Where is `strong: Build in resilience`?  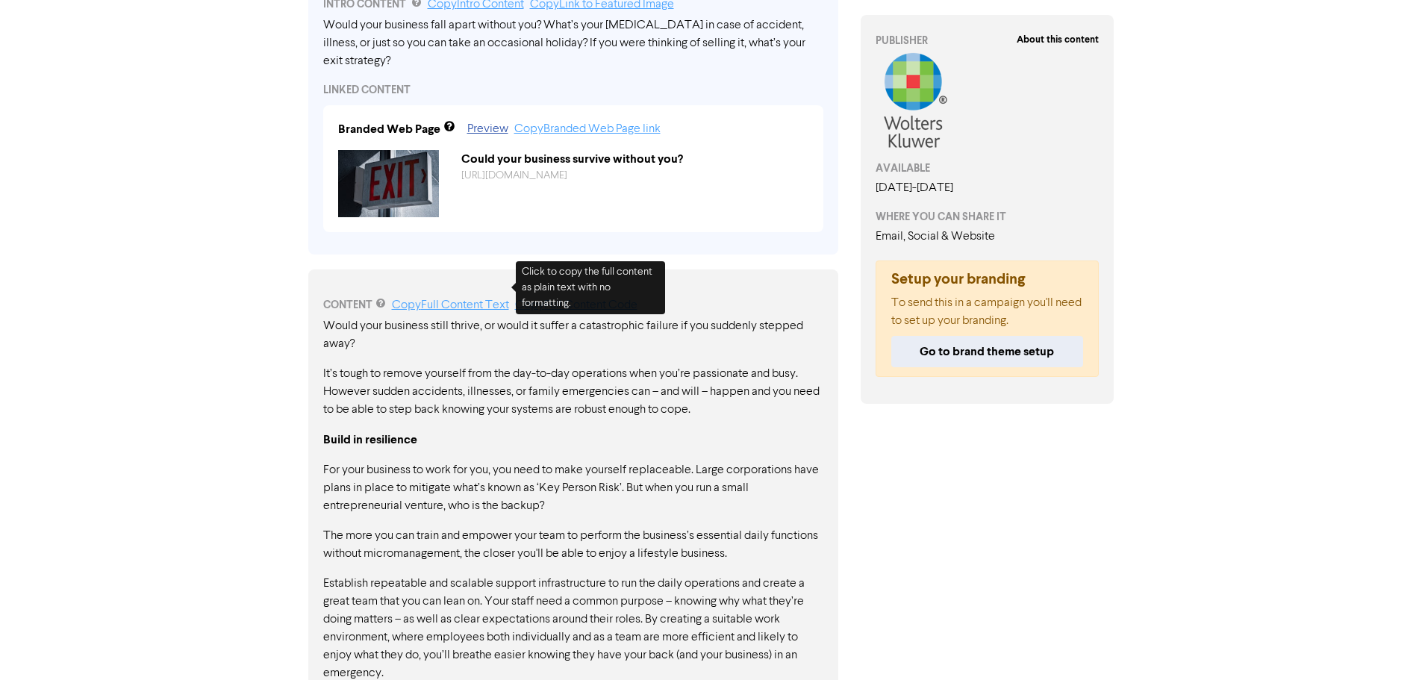
strong: Build in resilience is located at coordinates (370, 440).